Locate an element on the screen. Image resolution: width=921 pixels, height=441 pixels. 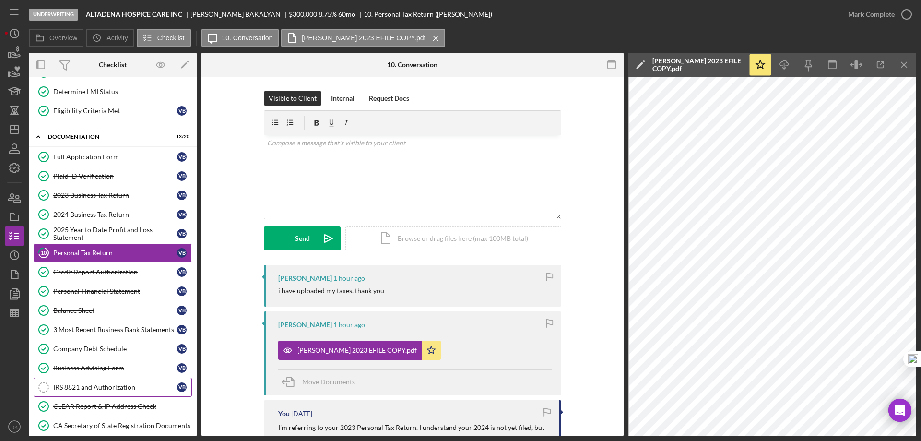
a: 10Personal Tax ReturnVB is located at coordinates (113, 253).